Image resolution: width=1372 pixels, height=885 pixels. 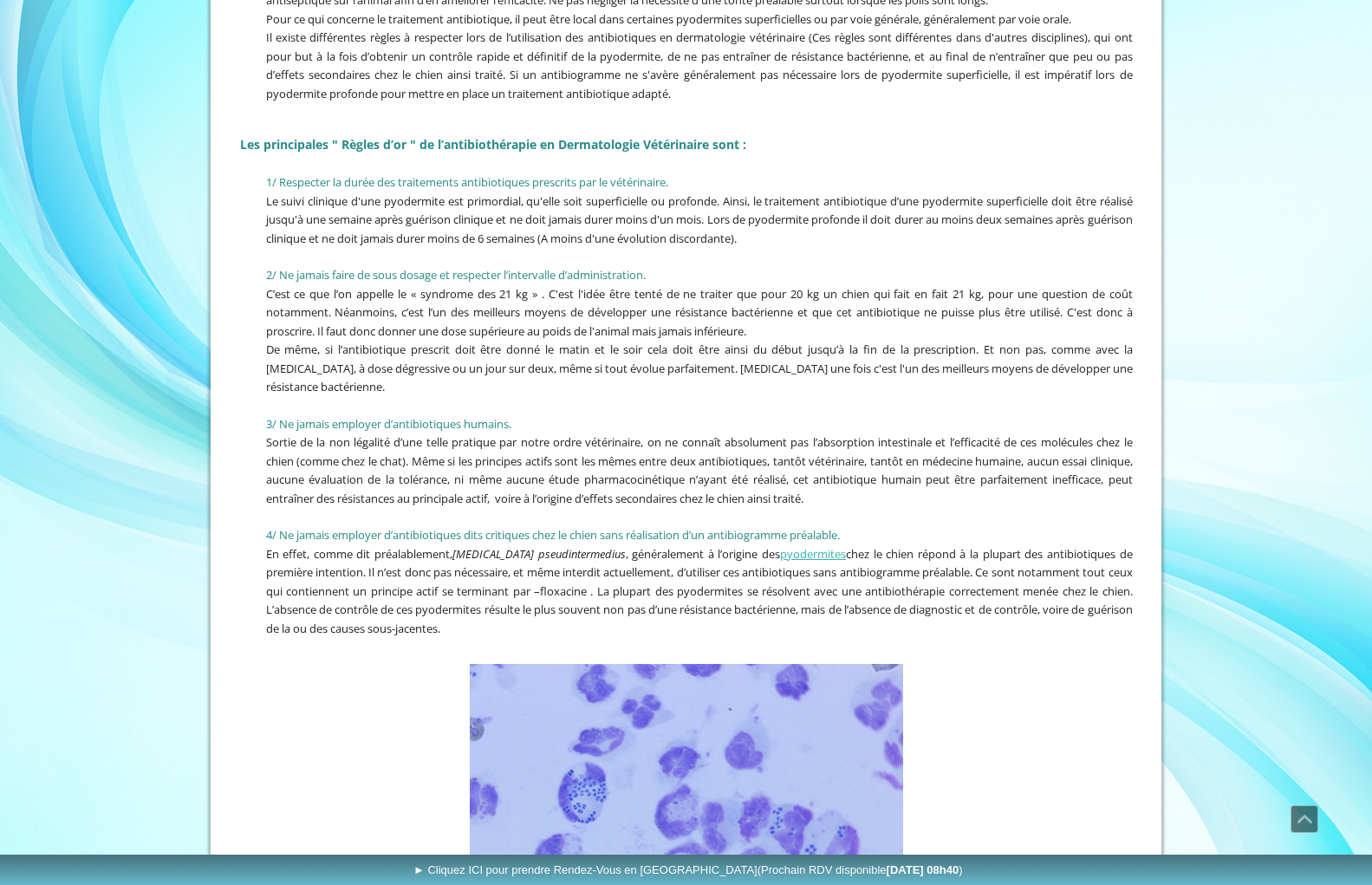 What do you see at coordinates (699, 591) in the screenshot?
I see `span: En effet, comme dit préalablement, , généralement à l’origine des chez le chien répond à la plupa...` at bounding box center [699, 591].